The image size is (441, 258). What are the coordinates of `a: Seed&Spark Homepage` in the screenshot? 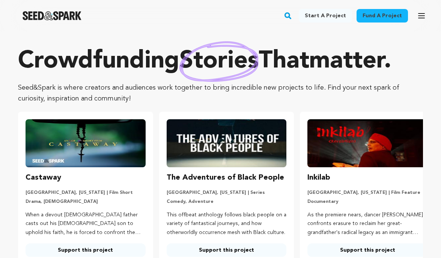 It's located at (52, 16).